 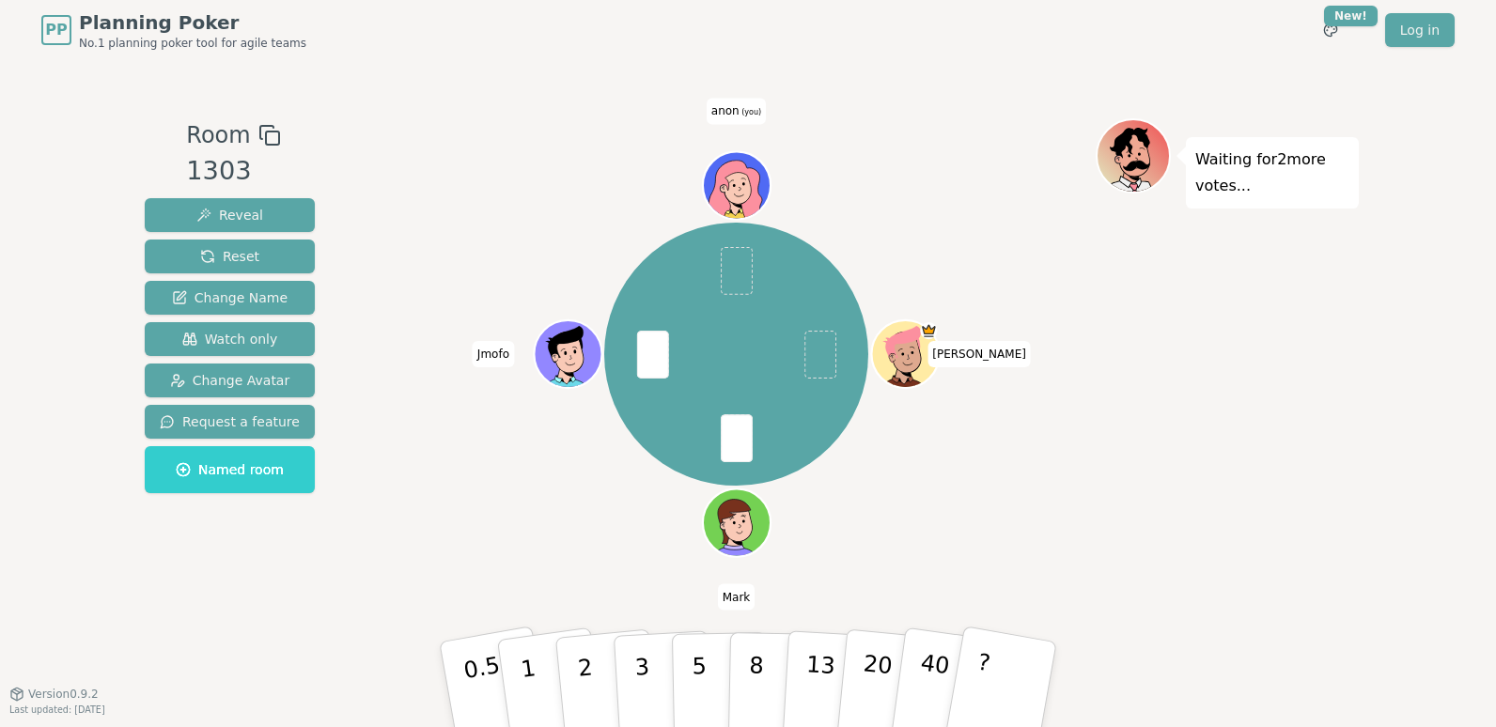 What do you see at coordinates (1351, 16) in the screenshot?
I see `div: New!` at bounding box center [1351, 16].